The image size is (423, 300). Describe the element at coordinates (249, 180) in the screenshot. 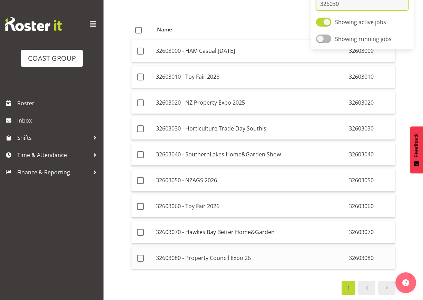

I see `td: 32603050 - NZAGS 2026` at that location.